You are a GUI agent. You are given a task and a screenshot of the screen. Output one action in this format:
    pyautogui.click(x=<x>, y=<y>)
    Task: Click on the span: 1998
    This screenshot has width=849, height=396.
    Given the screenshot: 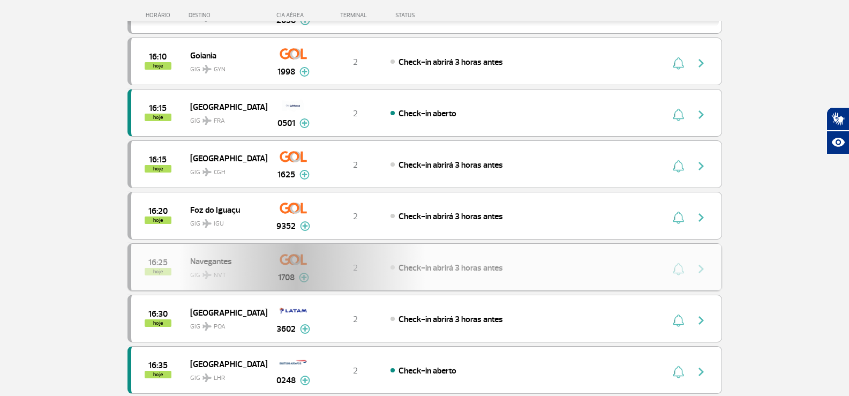 What is the action you would take?
    pyautogui.click(x=286, y=72)
    